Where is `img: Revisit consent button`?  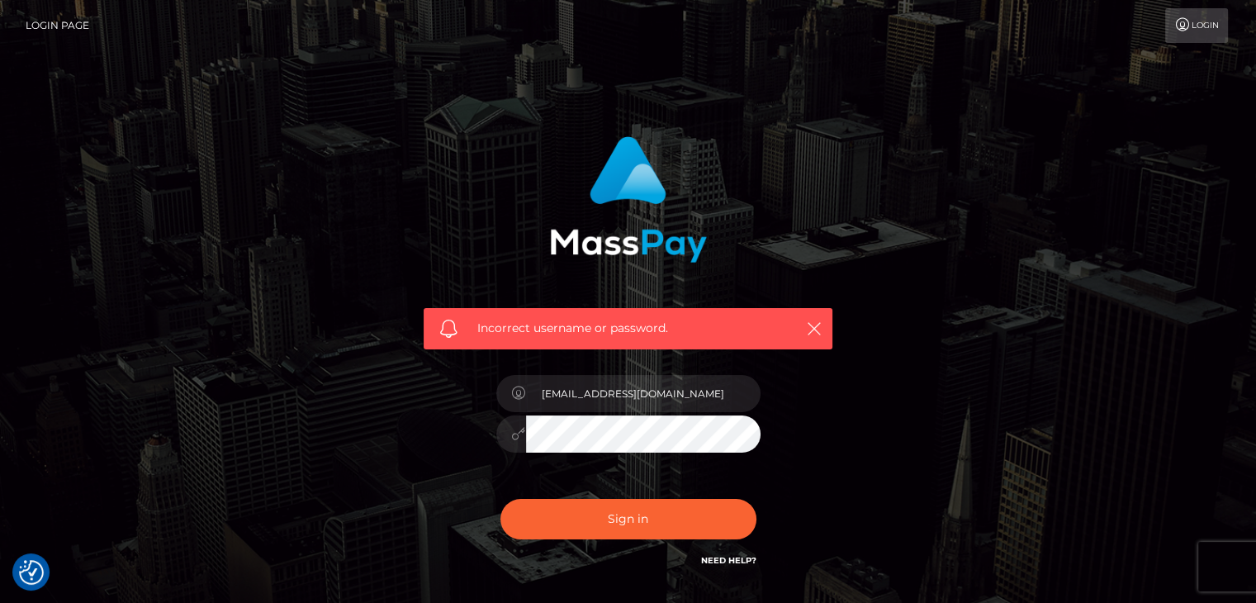 img: Revisit consent button is located at coordinates (31, 572).